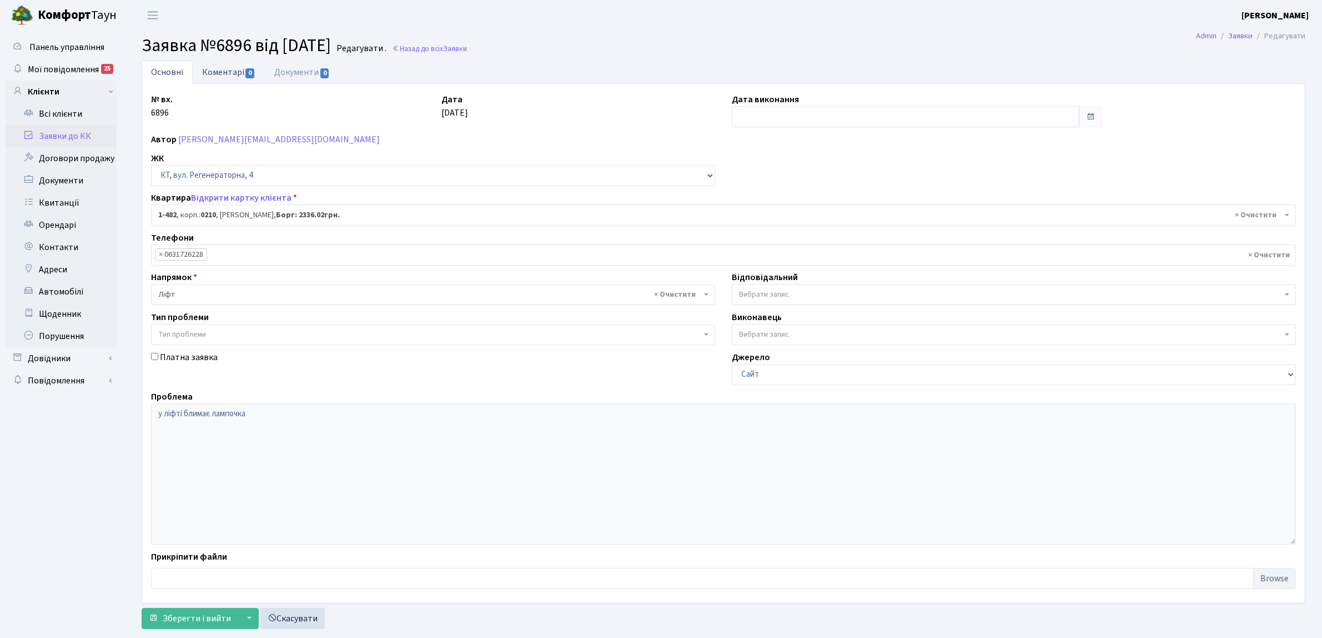 The height and width of the screenshot is (638, 1322). I want to click on img: logo.png, so click(22, 16).